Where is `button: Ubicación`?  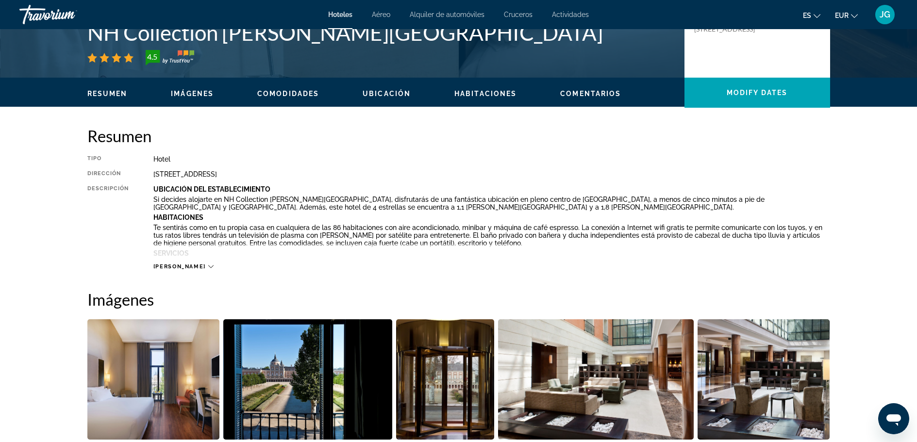 button: Ubicación is located at coordinates (387, 94).